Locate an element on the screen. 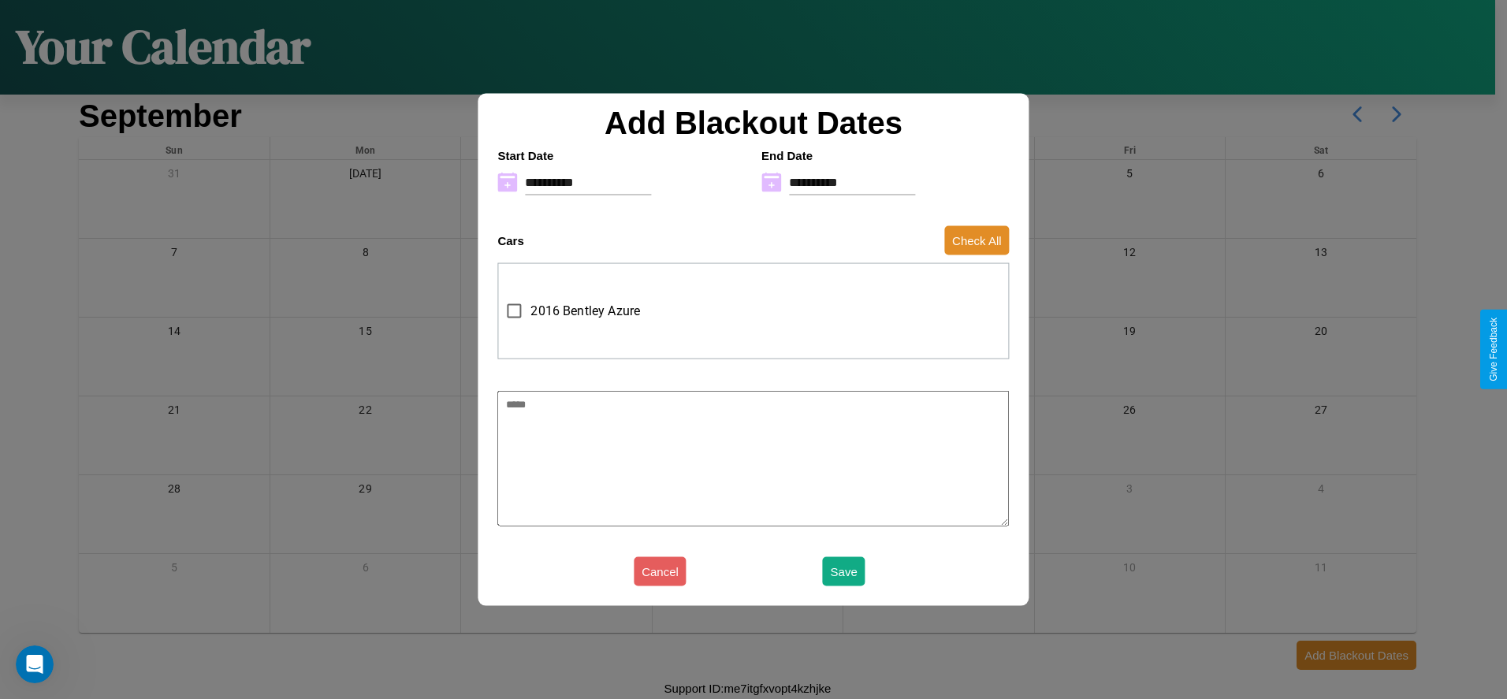 This screenshot has height=699, width=1507. h2: Add Blackout Dates is located at coordinates (753, 122).